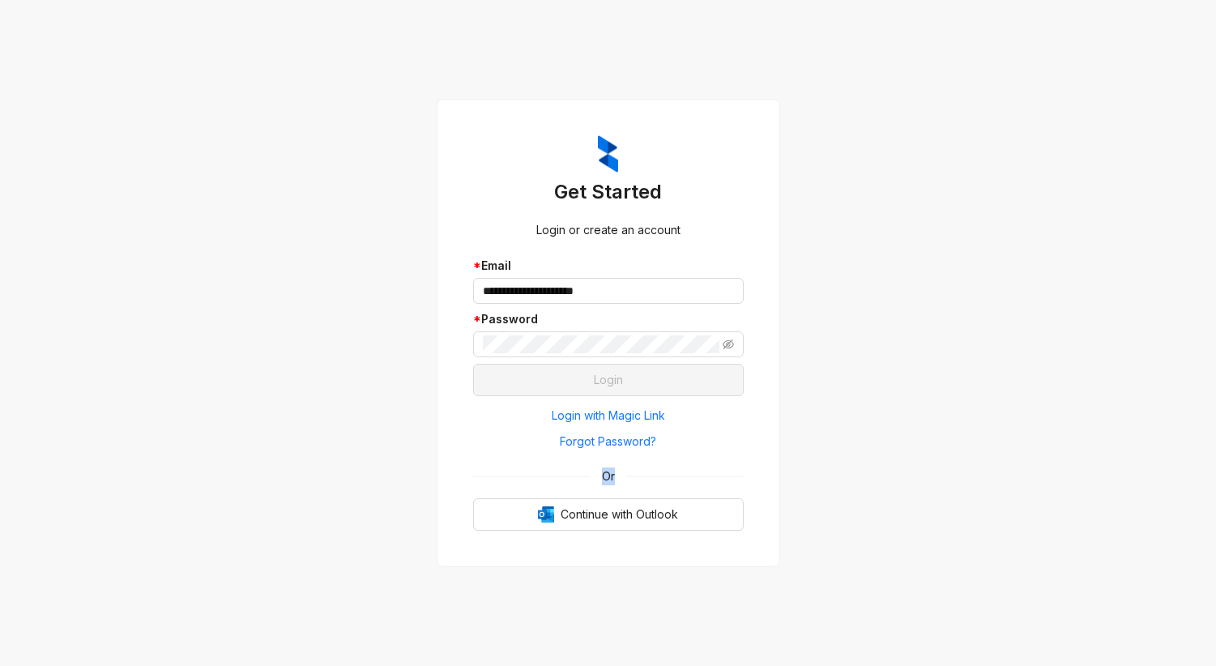 The height and width of the screenshot is (666, 1216). I want to click on h3: Get Started, so click(608, 192).